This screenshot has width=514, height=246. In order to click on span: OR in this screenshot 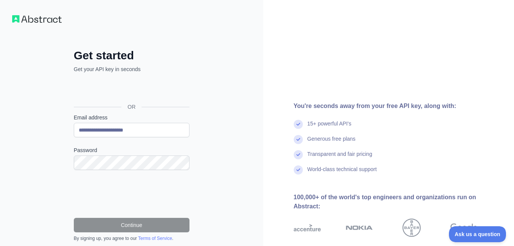, I will do `click(131, 107)`.